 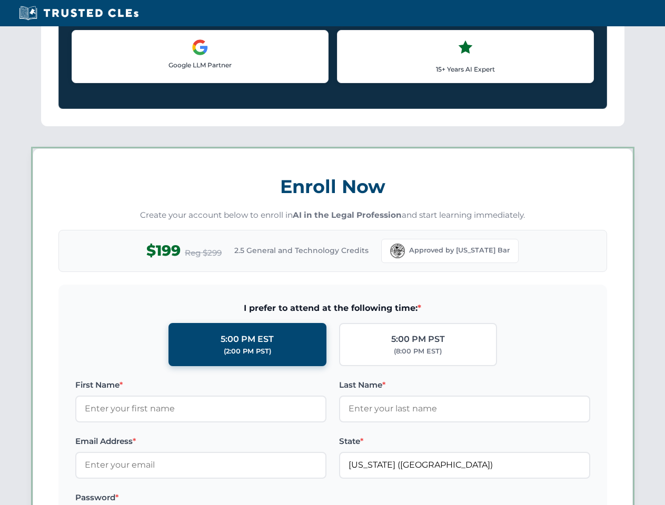 I want to click on p: 15+ Years AI Expert, so click(x=465, y=69).